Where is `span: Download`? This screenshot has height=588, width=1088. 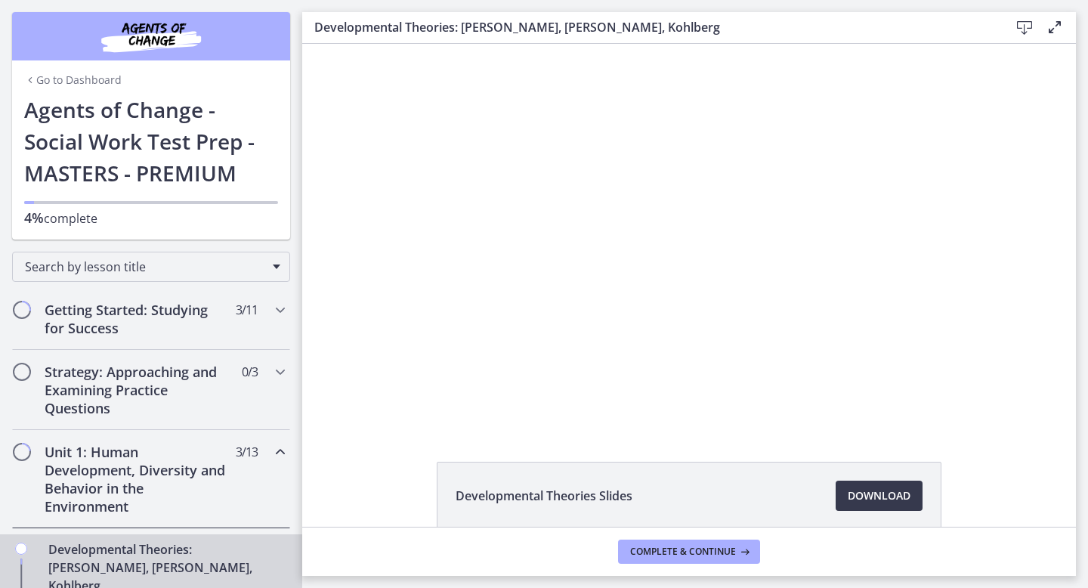
span: Download is located at coordinates (879, 496).